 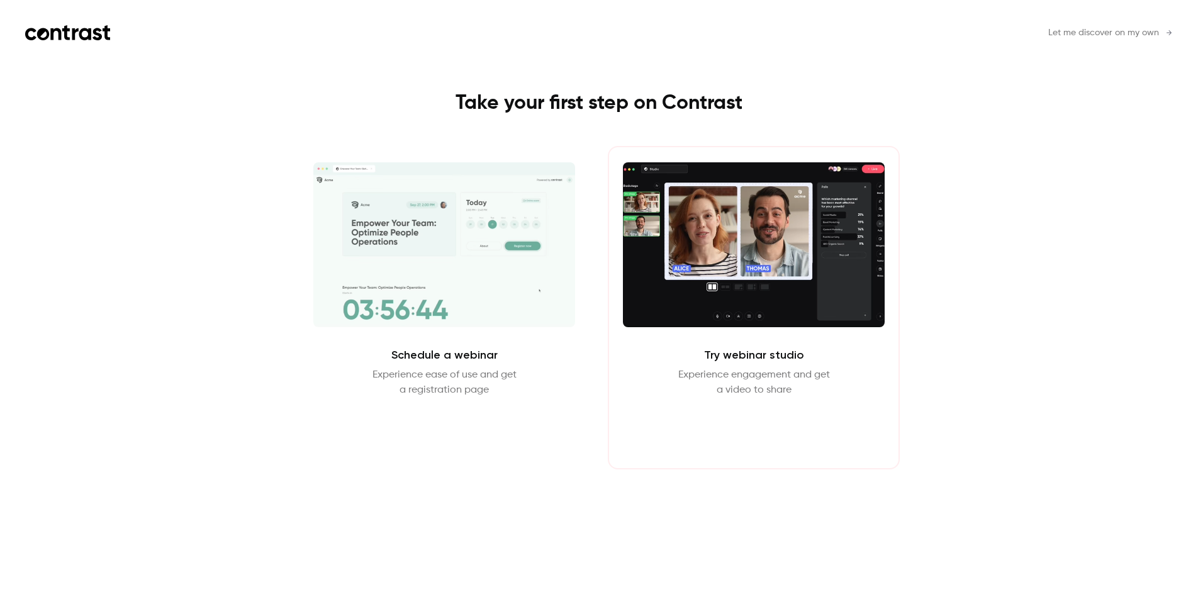 What do you see at coordinates (754, 428) in the screenshot?
I see `button: Enter Studio` at bounding box center [754, 428].